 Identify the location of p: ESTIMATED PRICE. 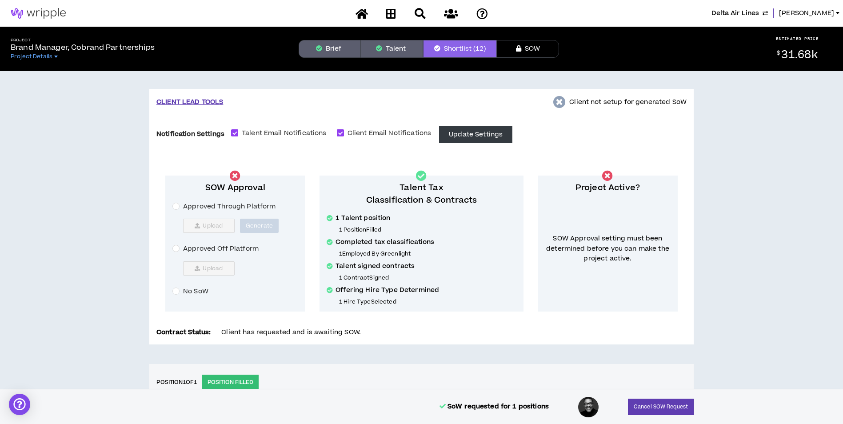
(797, 39).